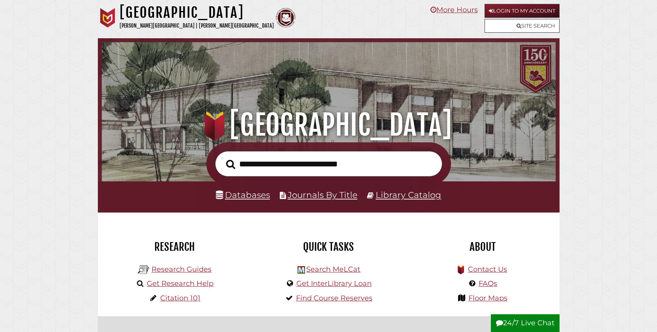 This screenshot has width=657, height=332. What do you see at coordinates (334, 298) in the screenshot?
I see `a: Find Course Reserves` at bounding box center [334, 298].